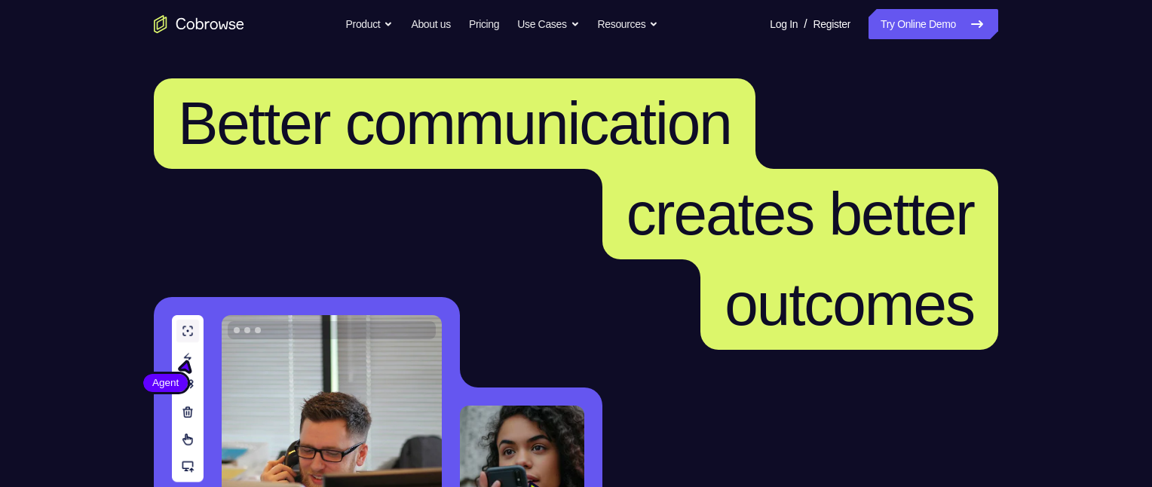 The image size is (1152, 487). I want to click on button: Resources, so click(628, 24).